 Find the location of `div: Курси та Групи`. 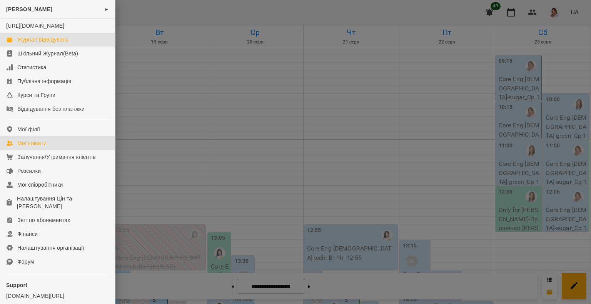

div: Курси та Групи is located at coordinates (36, 95).